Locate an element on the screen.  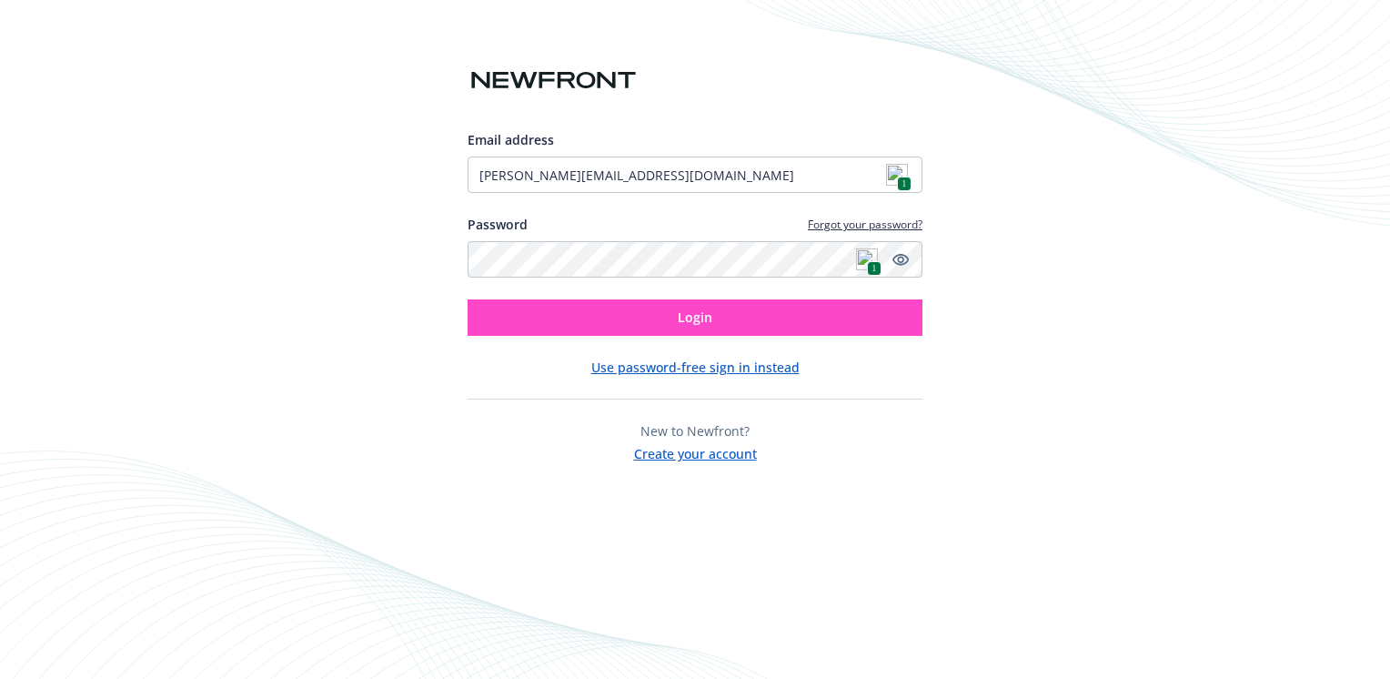
img: Newfront logo is located at coordinates (553, 80).